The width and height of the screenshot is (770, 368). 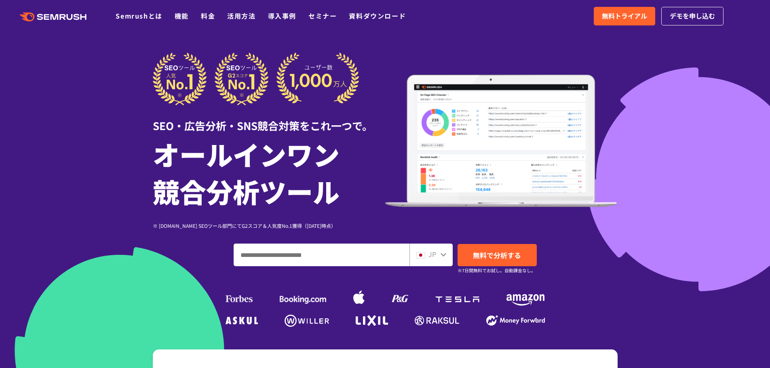 I want to click on span: 無料トライアル, so click(x=625, y=16).